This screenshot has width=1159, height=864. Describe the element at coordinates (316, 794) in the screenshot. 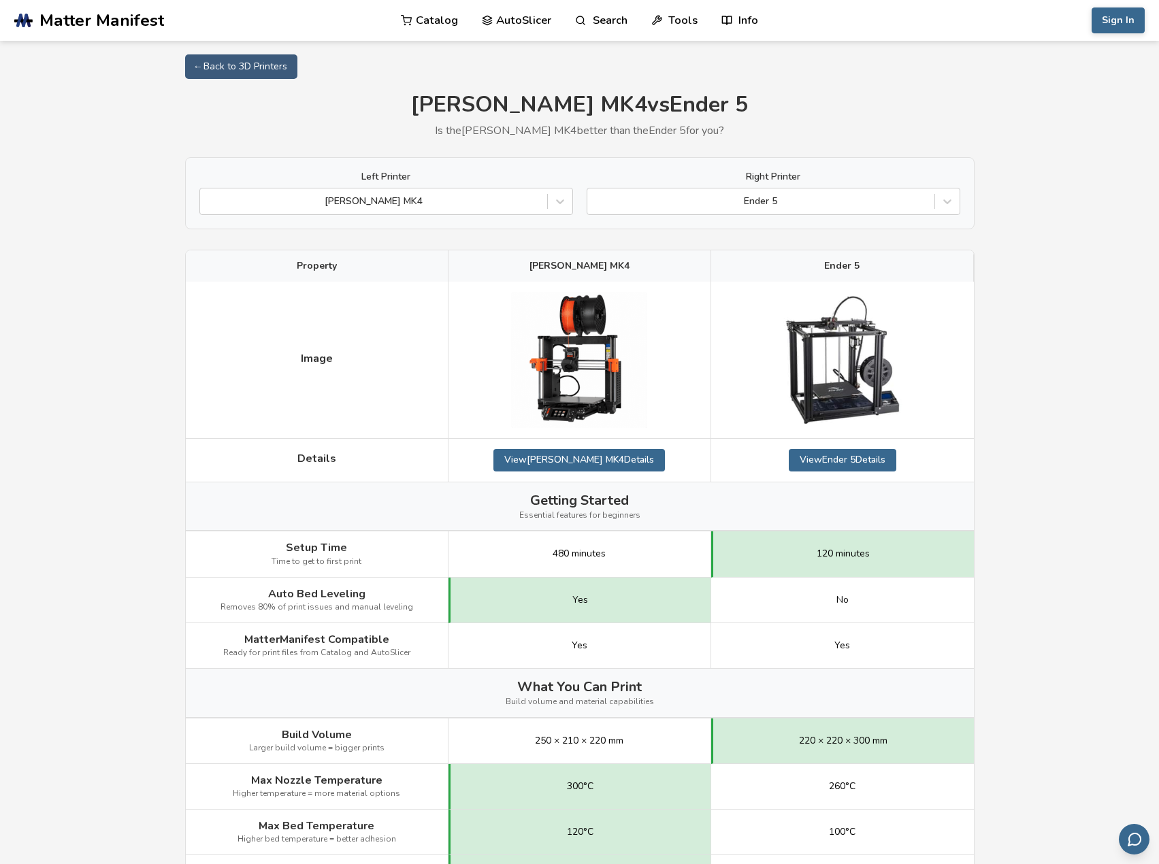

I see `span: Higher temperature = more material options` at that location.